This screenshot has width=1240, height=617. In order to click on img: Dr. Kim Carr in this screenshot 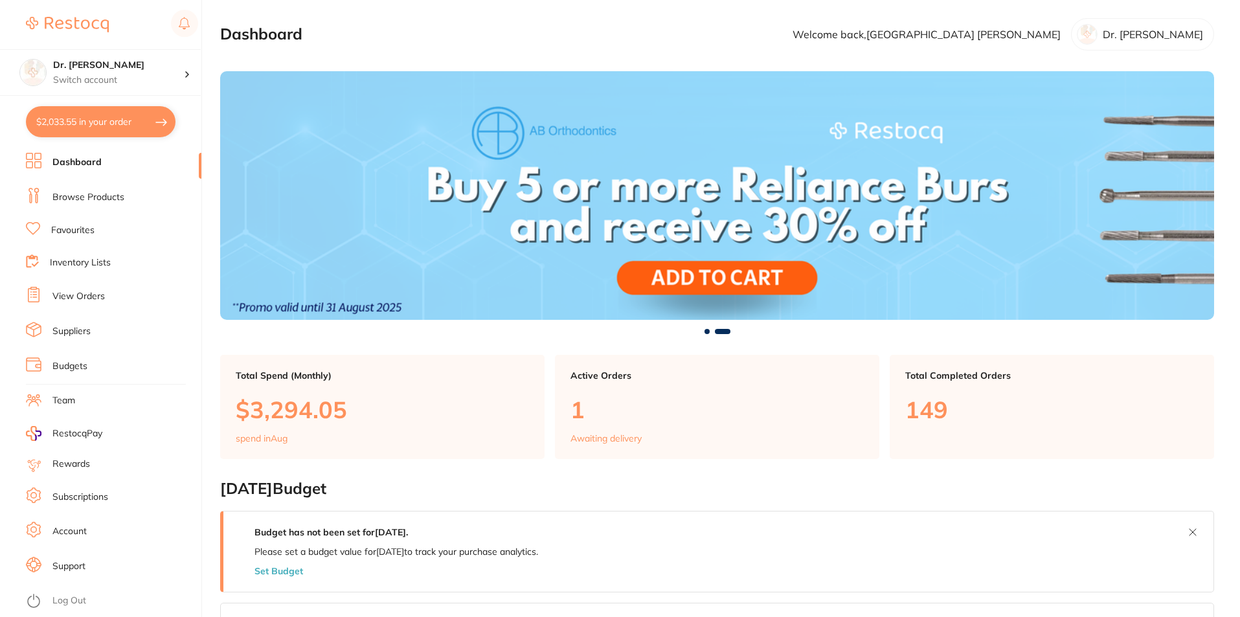, I will do `click(33, 73)`.